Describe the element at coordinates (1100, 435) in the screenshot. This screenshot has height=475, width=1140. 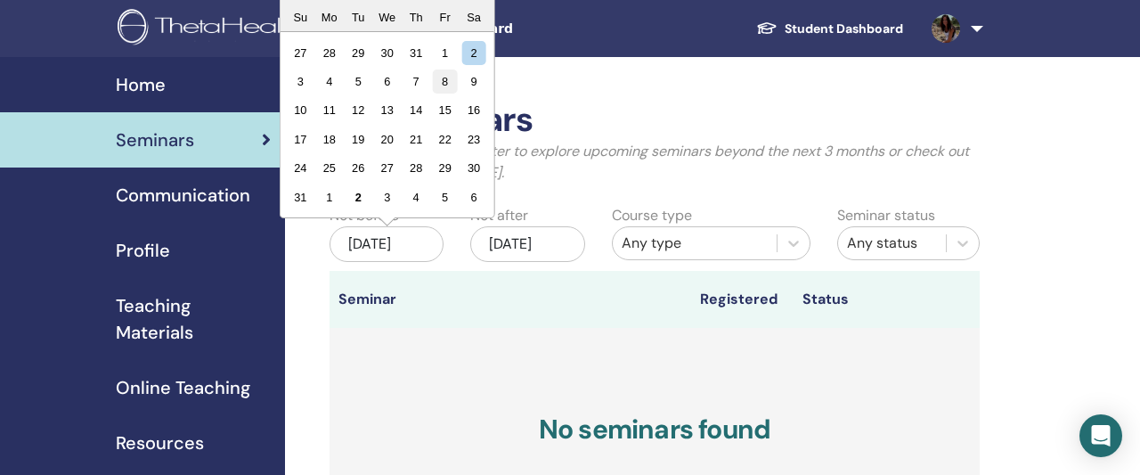
I see `div: Open Intercom Messenger` at that location.